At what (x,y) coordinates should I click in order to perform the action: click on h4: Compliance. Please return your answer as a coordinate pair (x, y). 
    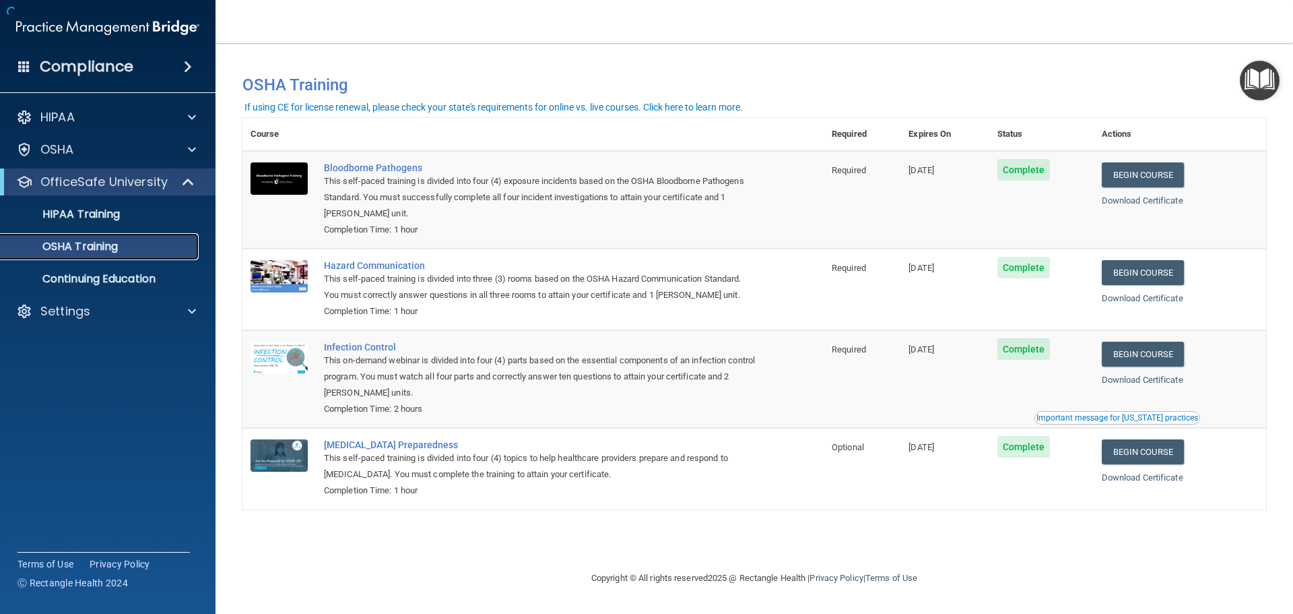
    Looking at the image, I should click on (86, 67).